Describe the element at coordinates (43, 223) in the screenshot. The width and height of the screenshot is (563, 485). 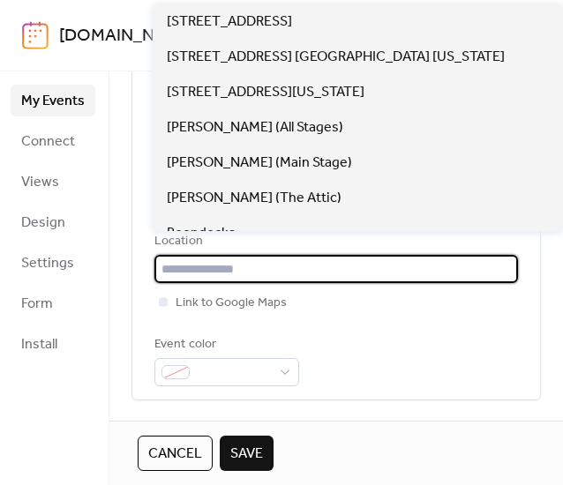
I see `span: Design` at that location.